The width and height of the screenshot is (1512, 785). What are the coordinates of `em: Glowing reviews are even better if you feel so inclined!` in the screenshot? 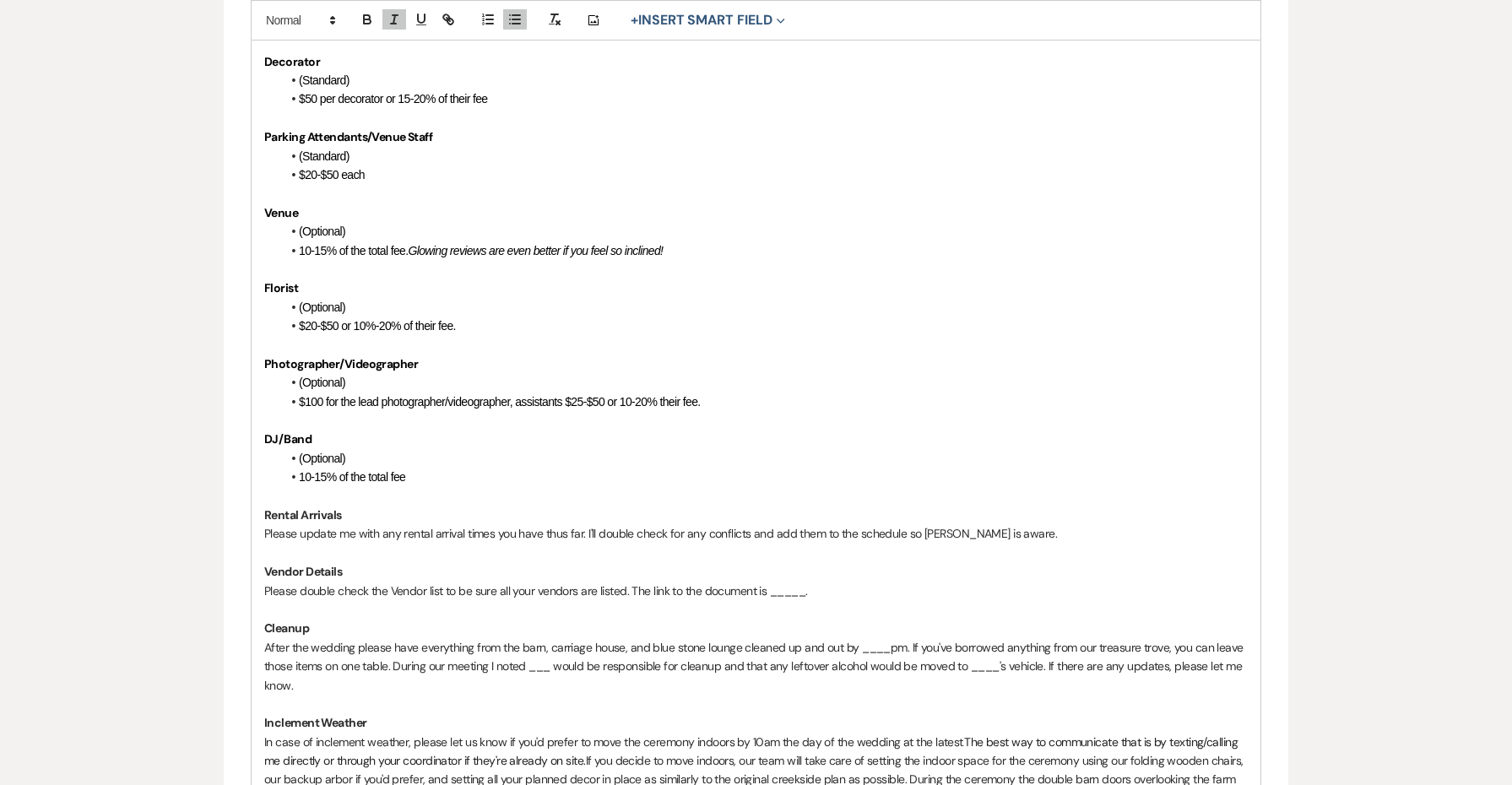 It's located at (535, 251).